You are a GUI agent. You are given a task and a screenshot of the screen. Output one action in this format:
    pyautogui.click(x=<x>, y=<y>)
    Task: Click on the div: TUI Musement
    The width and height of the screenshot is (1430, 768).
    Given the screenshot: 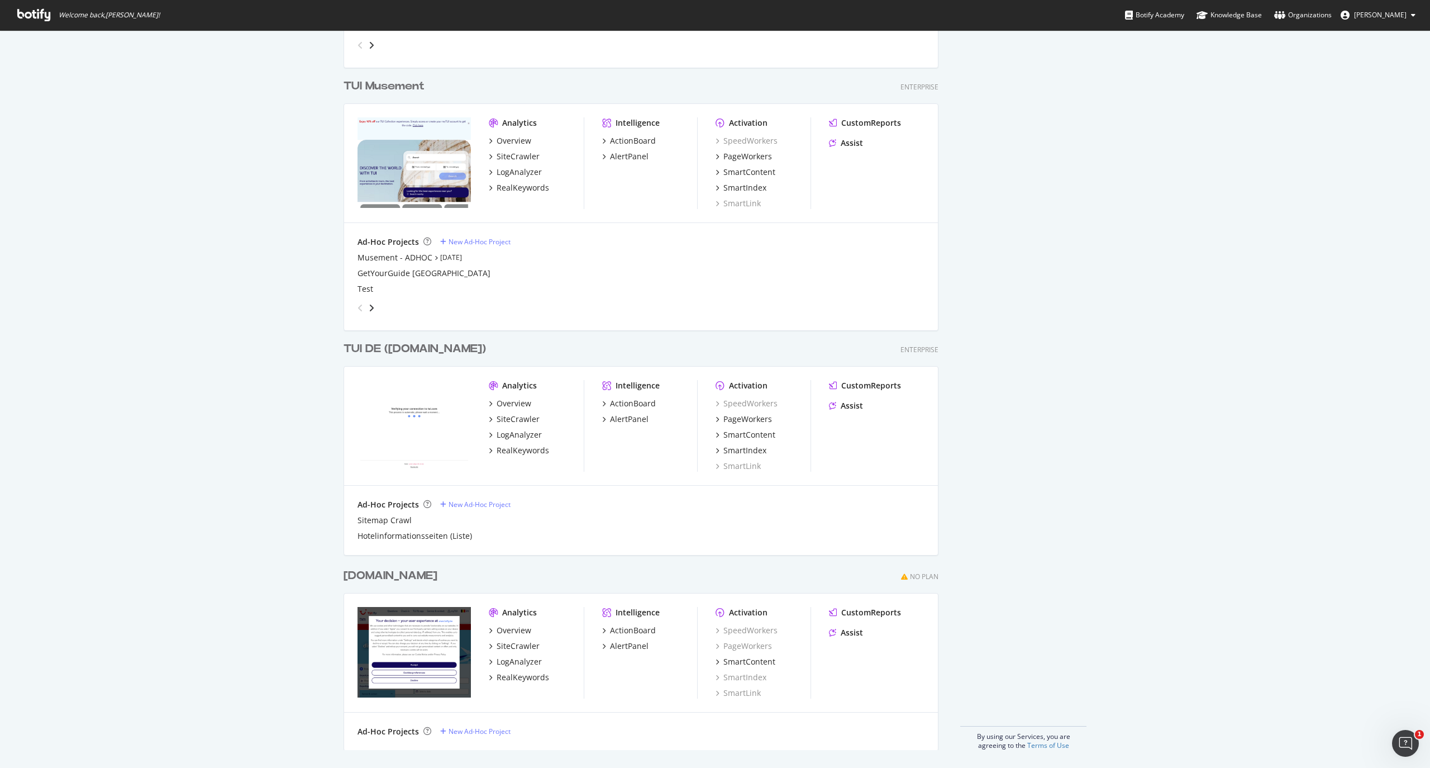 What is the action you would take?
    pyautogui.click(x=384, y=86)
    